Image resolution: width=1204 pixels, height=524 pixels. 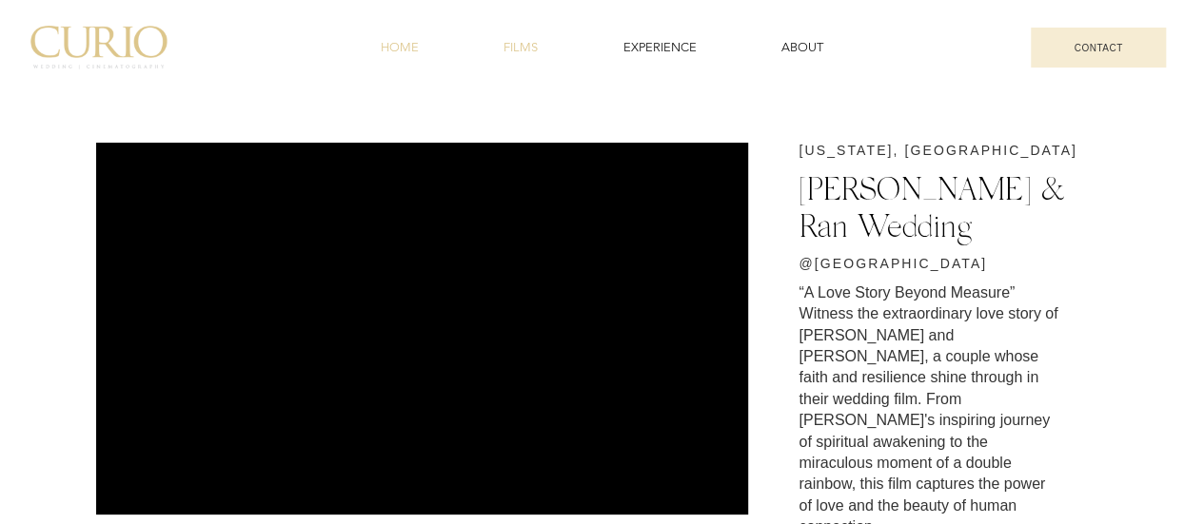 I want to click on a: HOME, so click(x=400, y=48).